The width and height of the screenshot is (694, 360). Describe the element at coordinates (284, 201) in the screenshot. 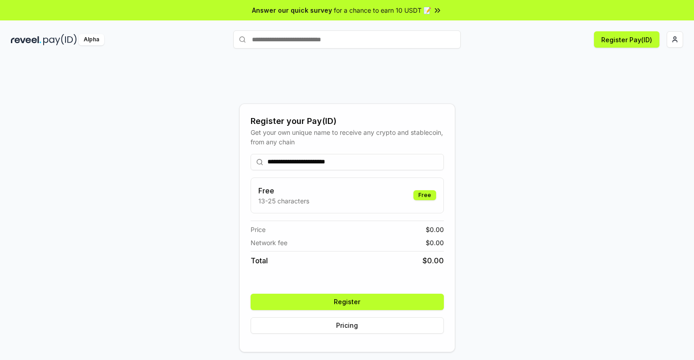

I see `p: 13-25 characters` at that location.